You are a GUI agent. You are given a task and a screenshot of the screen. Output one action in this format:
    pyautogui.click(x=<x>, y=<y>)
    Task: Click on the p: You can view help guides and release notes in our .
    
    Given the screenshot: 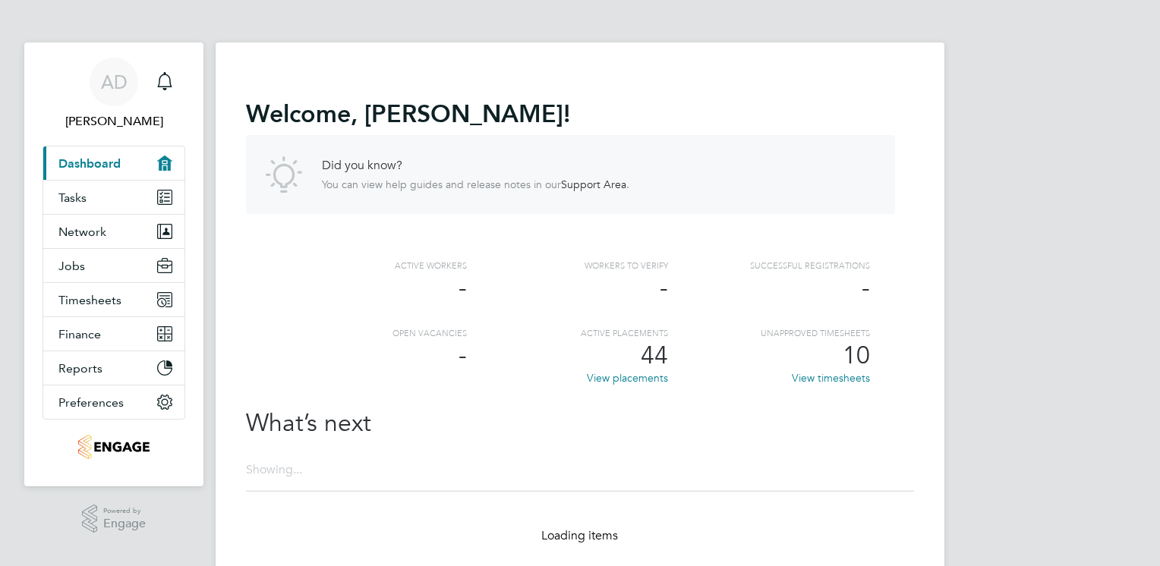 What is the action you would take?
    pyautogui.click(x=475, y=184)
    